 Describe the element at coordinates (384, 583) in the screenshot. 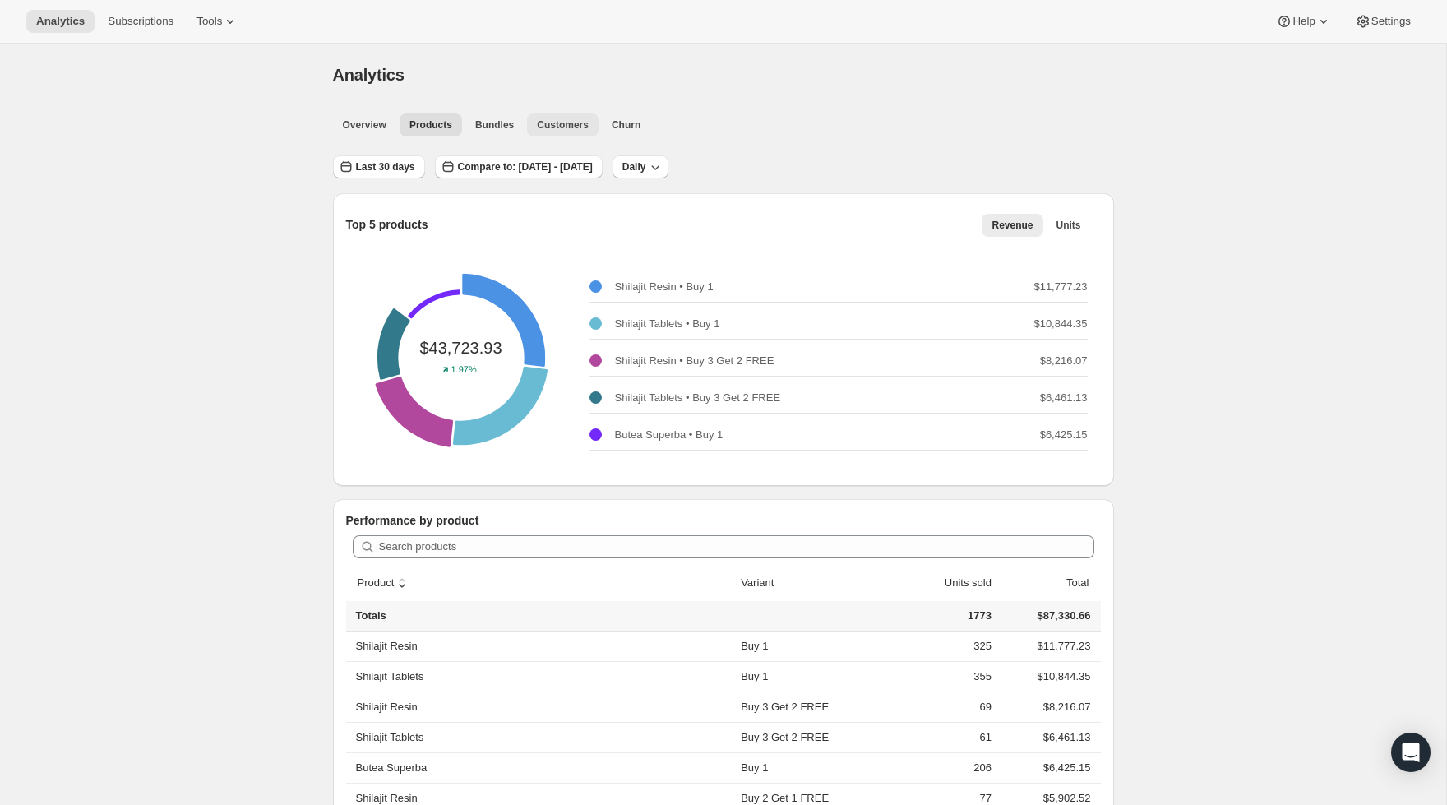

I see `button: sort ascending byProduct` at that location.